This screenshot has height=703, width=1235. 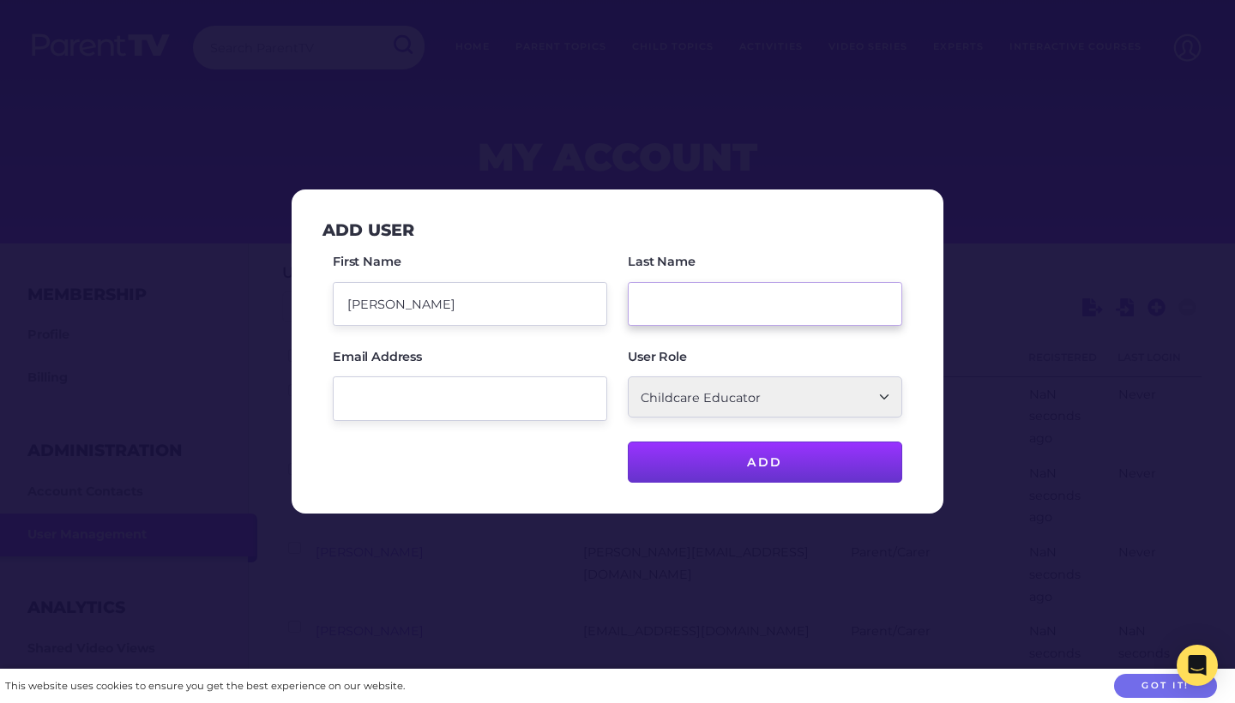 What do you see at coordinates (657, 357) in the screenshot?
I see `label: User Role` at bounding box center [657, 357].